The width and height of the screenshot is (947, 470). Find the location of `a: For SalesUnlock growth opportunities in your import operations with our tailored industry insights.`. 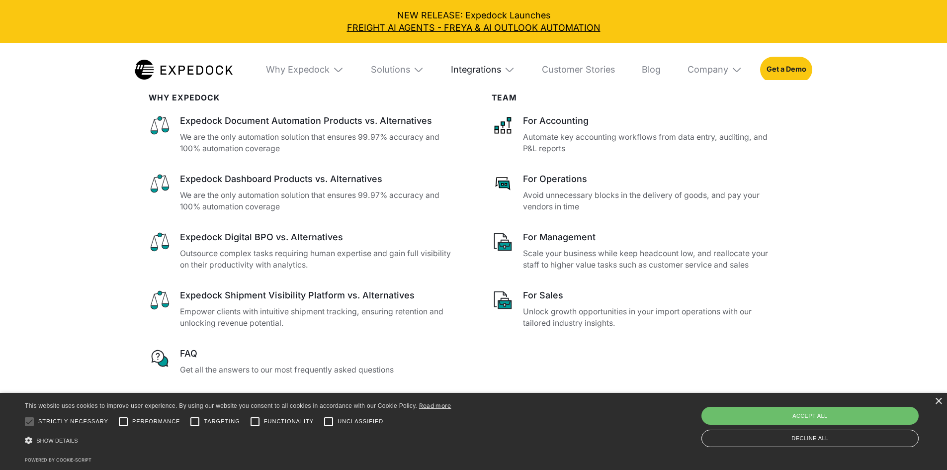

a: For SalesUnlock growth opportunities in your import operations with our tailored industry insights. is located at coordinates (636, 309).